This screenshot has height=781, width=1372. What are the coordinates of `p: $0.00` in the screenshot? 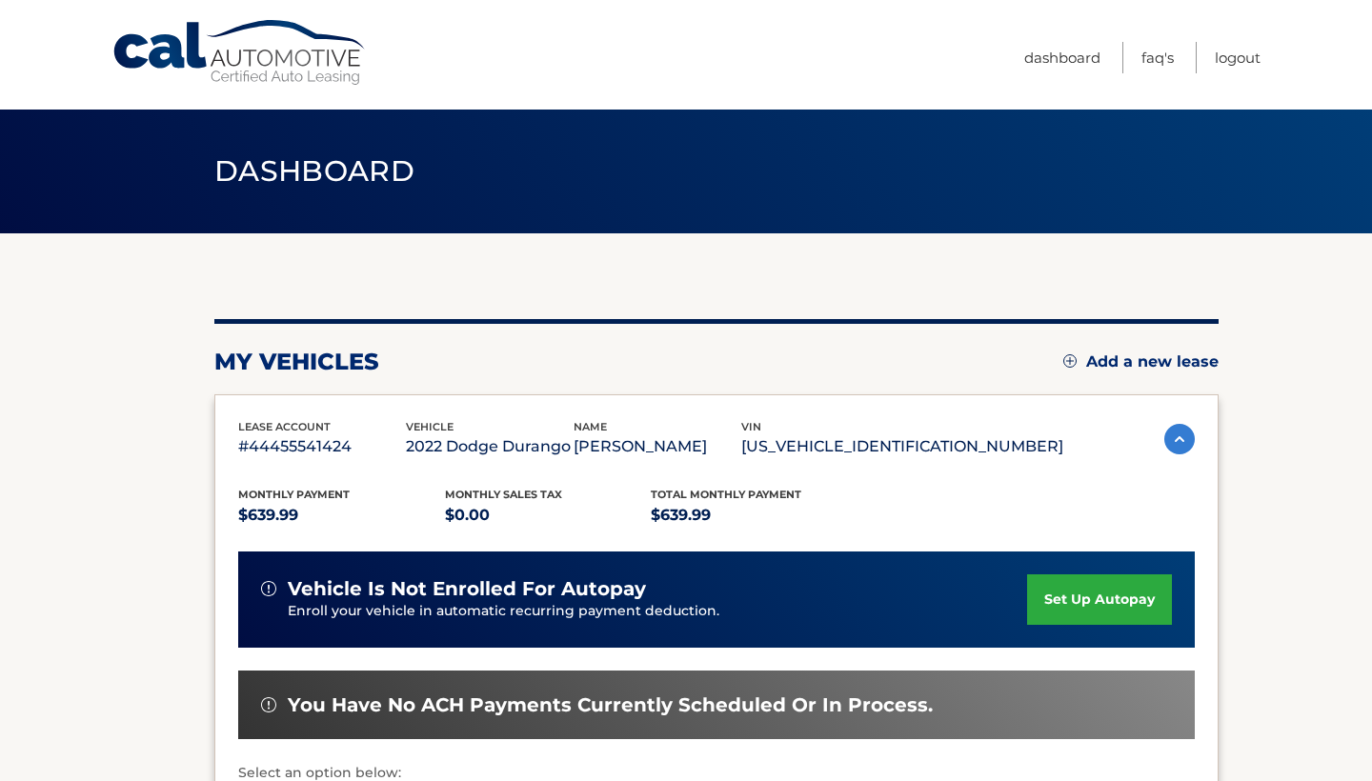 It's located at (548, 515).